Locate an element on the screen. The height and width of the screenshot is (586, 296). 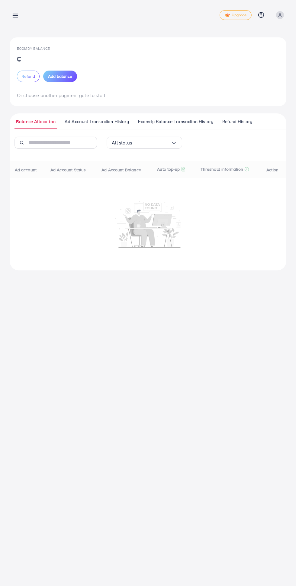
button: Add balance is located at coordinates (60, 76).